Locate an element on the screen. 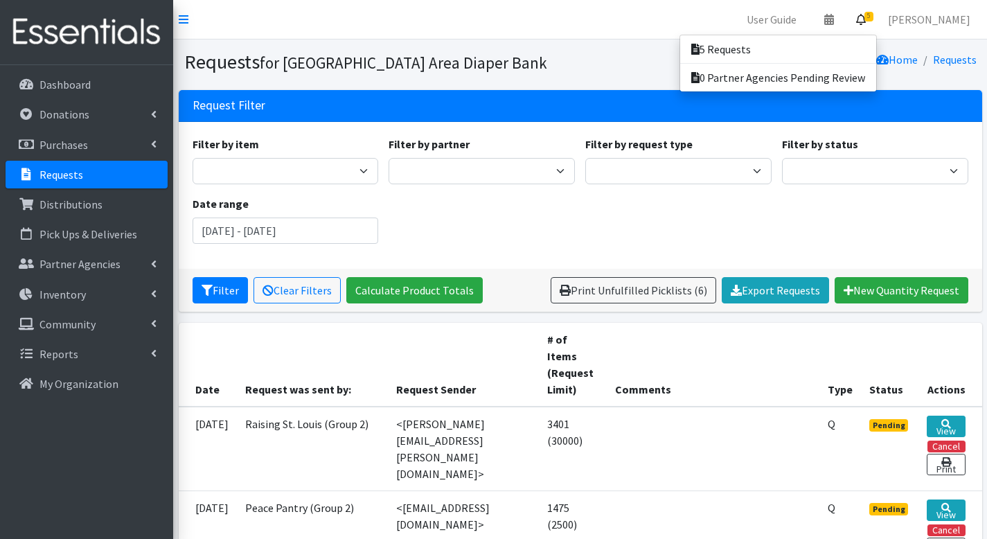  a: Inventory is located at coordinates (87, 294).